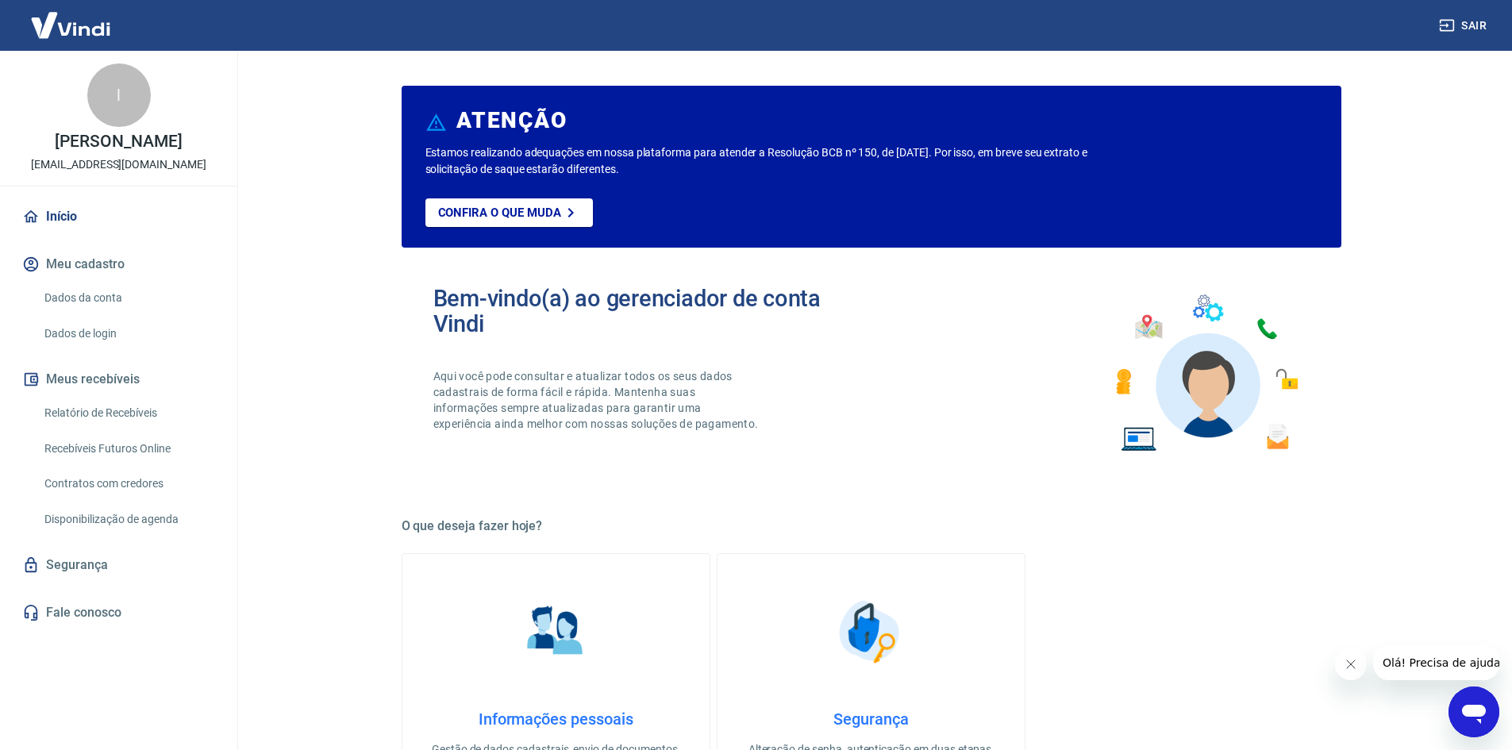  I want to click on h4: Informações pessoais, so click(555, 719).